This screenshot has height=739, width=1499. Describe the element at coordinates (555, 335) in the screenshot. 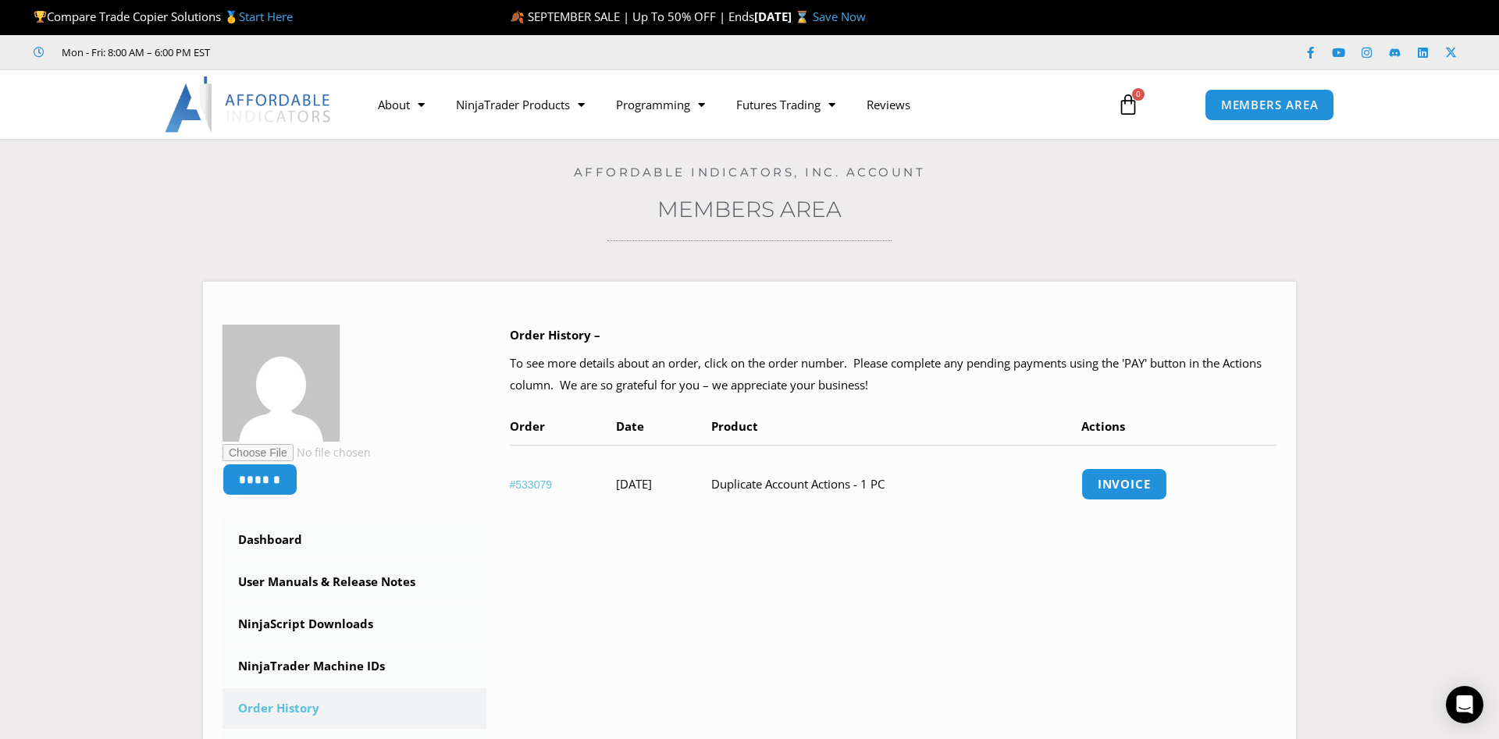

I see `b: Order History –` at that location.